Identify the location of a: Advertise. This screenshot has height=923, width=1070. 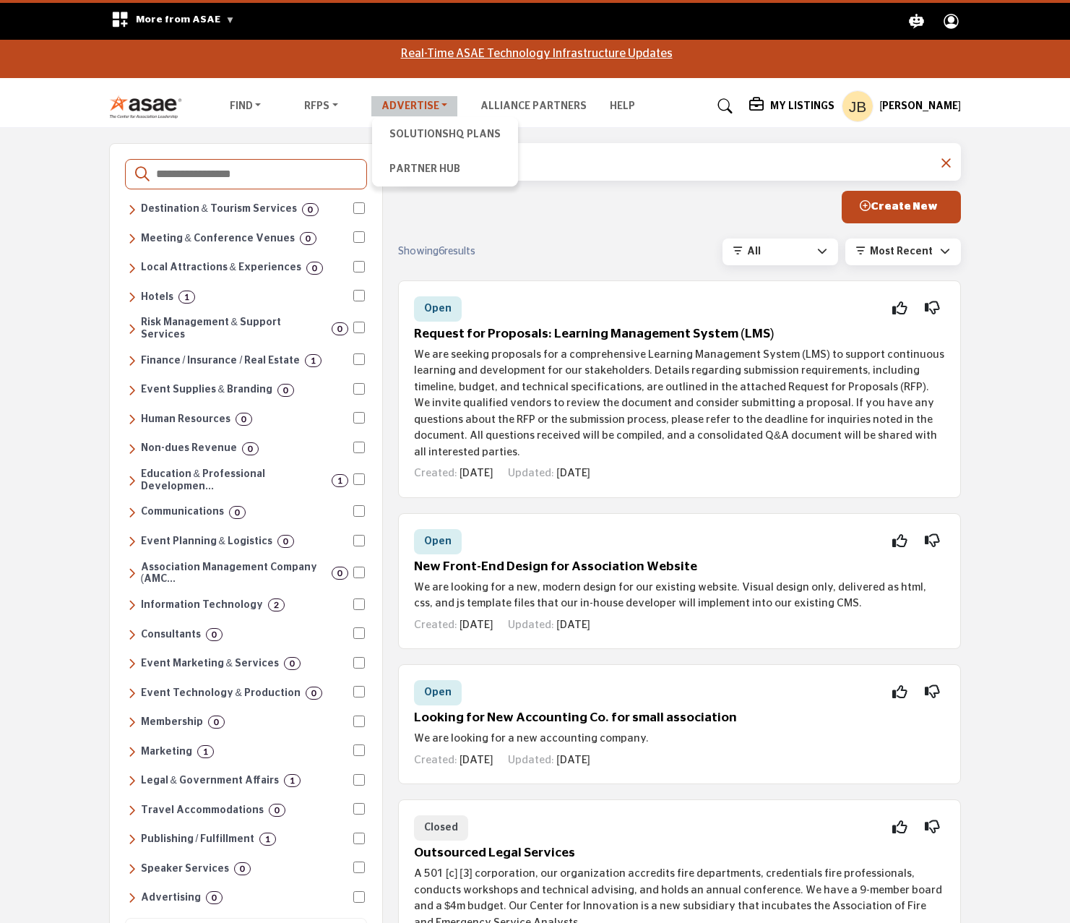
(415, 106).